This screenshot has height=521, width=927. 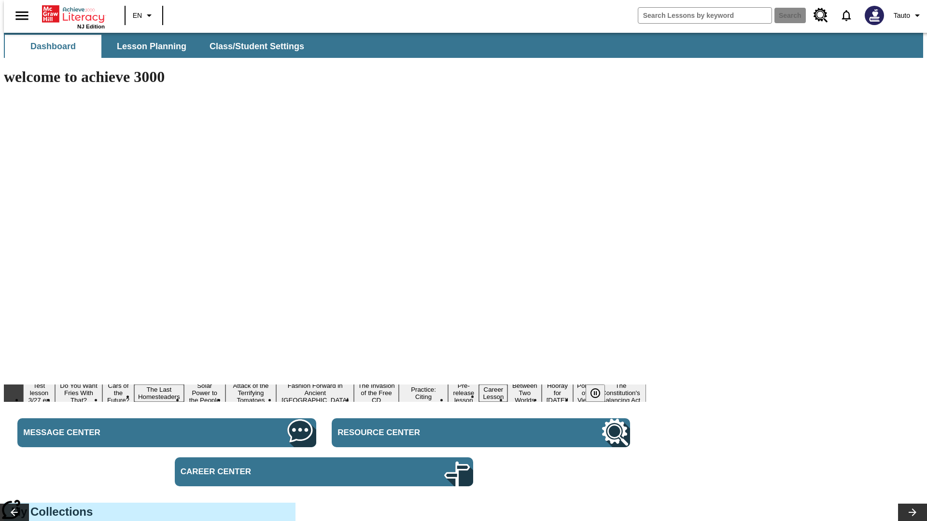 What do you see at coordinates (22, 15) in the screenshot?
I see `button: Open side menu` at bounding box center [22, 15].